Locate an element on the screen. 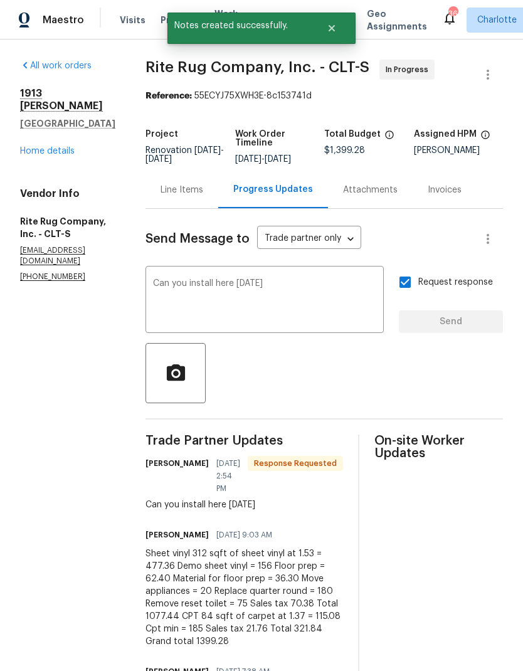  b: Reference: is located at coordinates (169, 96).